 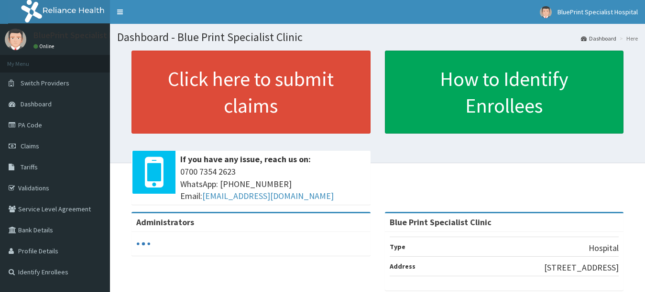 I want to click on b: Type, so click(x=397, y=247).